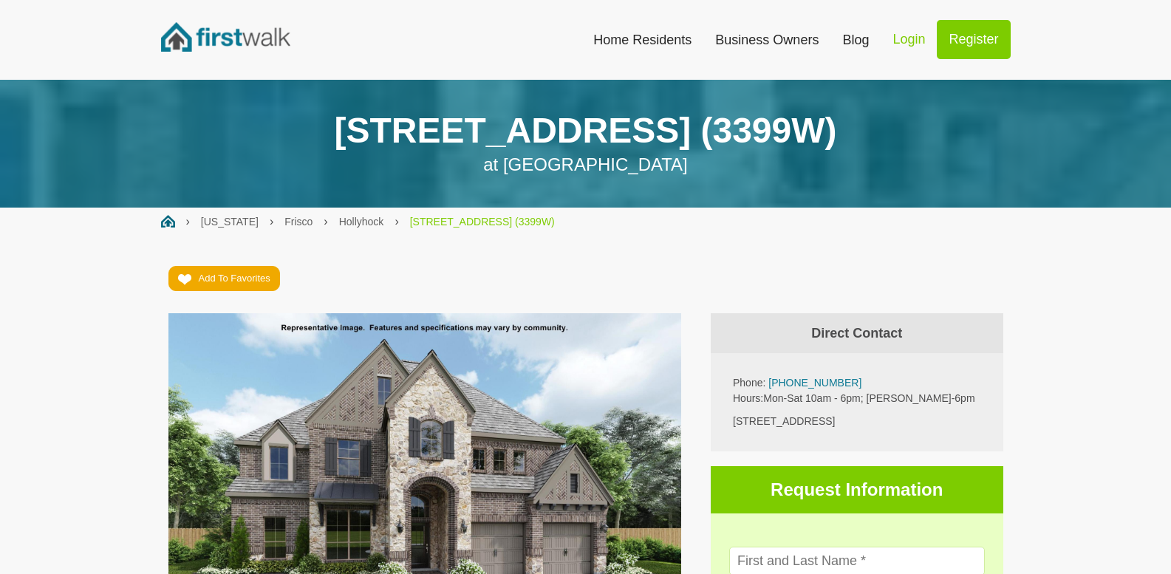  I want to click on a: Business Owners, so click(767, 40).